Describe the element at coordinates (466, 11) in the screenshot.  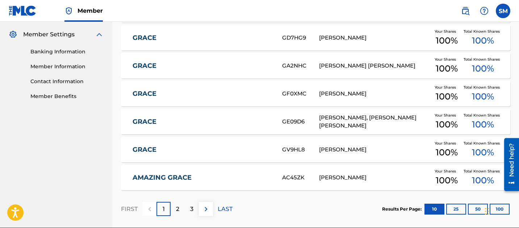
I see `a: Public Search` at that location.